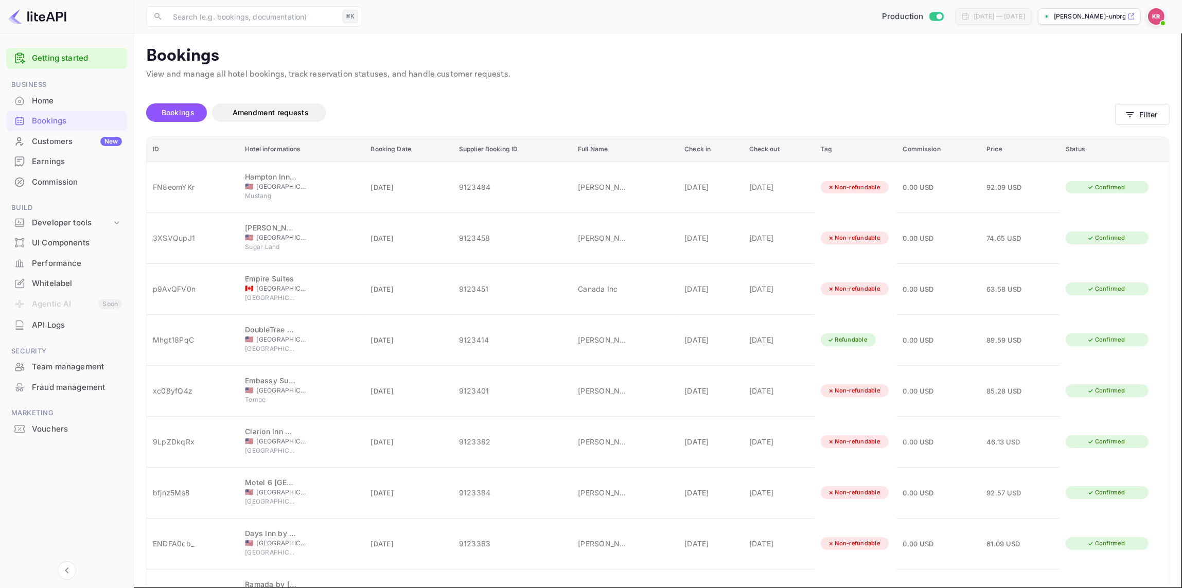 The height and width of the screenshot is (588, 1182). Describe the element at coordinates (77, 325) in the screenshot. I see `div: API Logs` at that location.